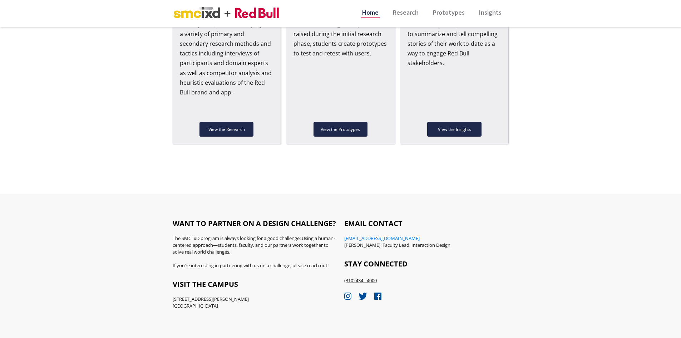  I want to click on p: In this phase, students employed a variety of primary and secondary research methods and tactics ..., so click(227, 59).